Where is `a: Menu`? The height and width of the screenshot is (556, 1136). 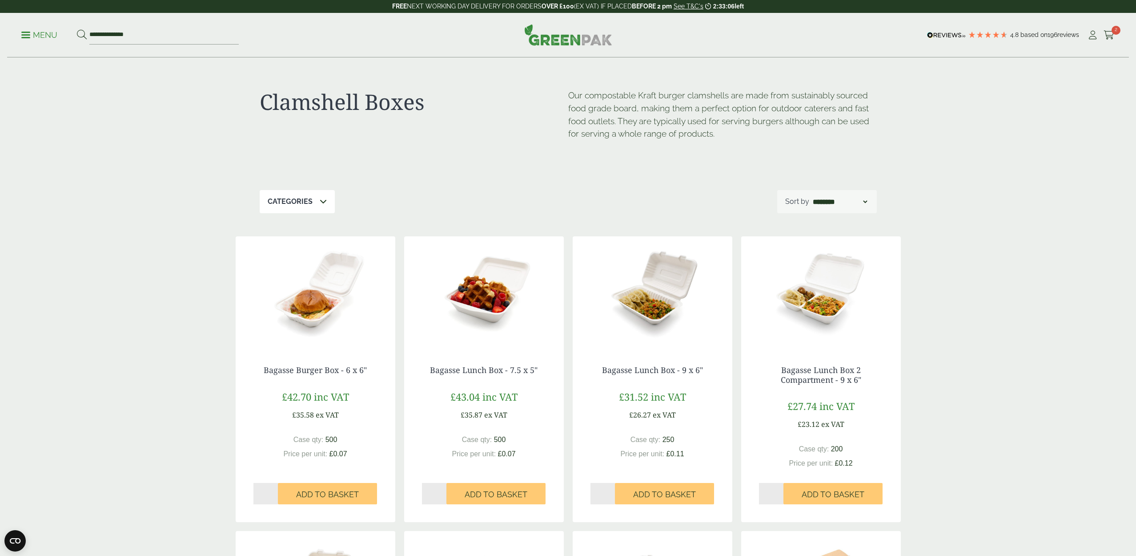
a: Menu is located at coordinates (39, 34).